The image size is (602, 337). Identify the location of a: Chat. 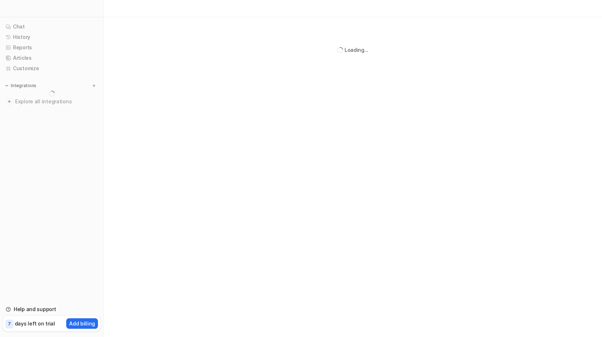
(51, 27).